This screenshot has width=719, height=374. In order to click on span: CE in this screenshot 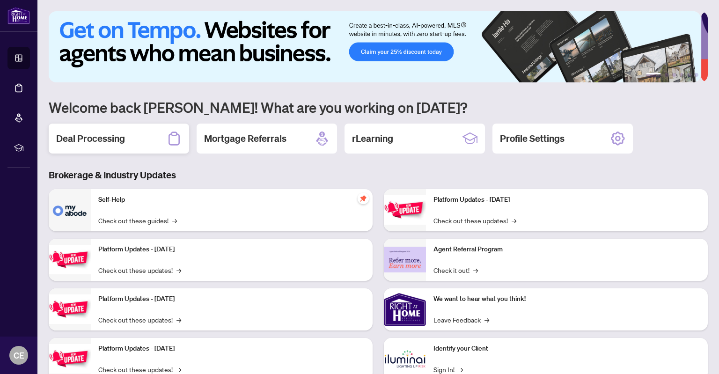, I will do `click(19, 355)`.